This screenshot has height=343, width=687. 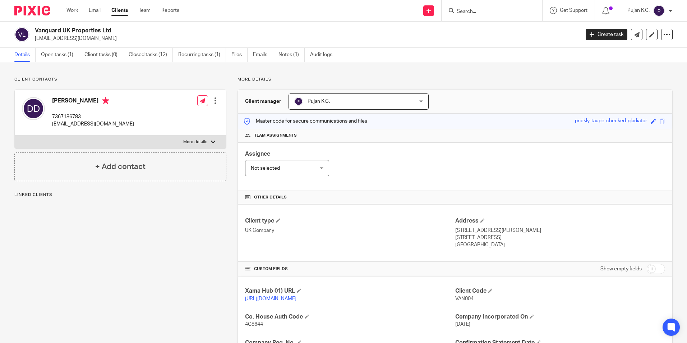 What do you see at coordinates (324, 55) in the screenshot?
I see `a: Audit logs` at bounding box center [324, 55].